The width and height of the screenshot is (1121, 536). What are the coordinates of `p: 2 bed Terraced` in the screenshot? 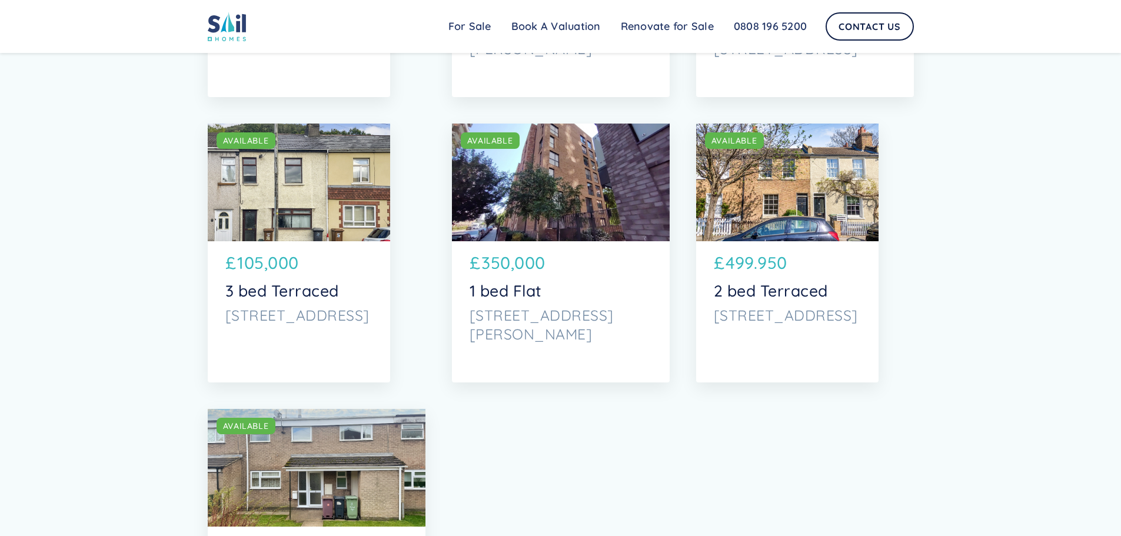 It's located at (787, 291).